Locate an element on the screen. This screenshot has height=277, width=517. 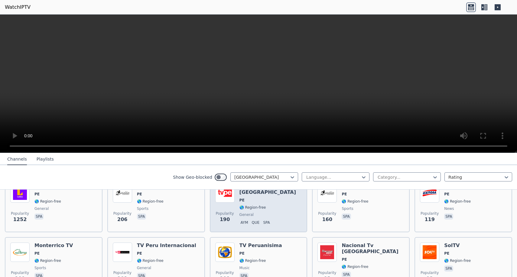
img: Exitosa TV is located at coordinates (429, 193).